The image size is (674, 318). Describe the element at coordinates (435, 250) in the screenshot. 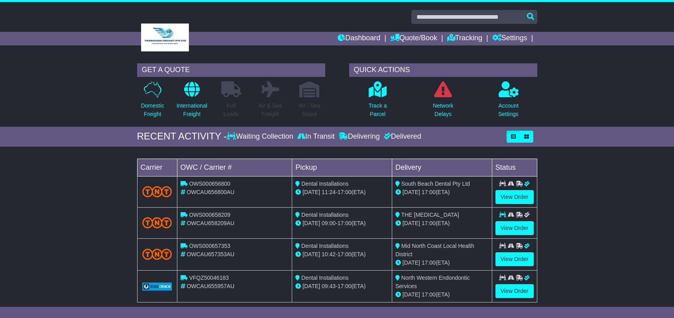

I see `span: Mid North Coast Local Health District` at that location.